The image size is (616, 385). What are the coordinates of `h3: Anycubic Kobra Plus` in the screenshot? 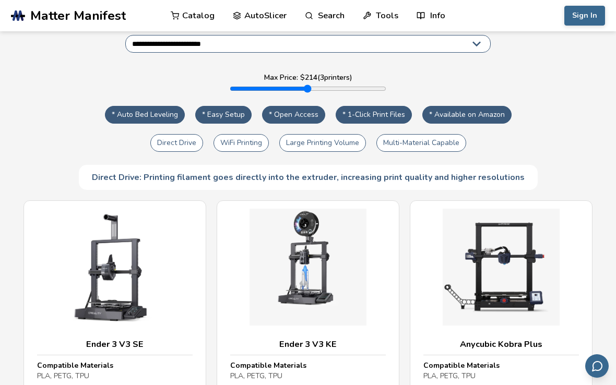 It's located at (501, 344).